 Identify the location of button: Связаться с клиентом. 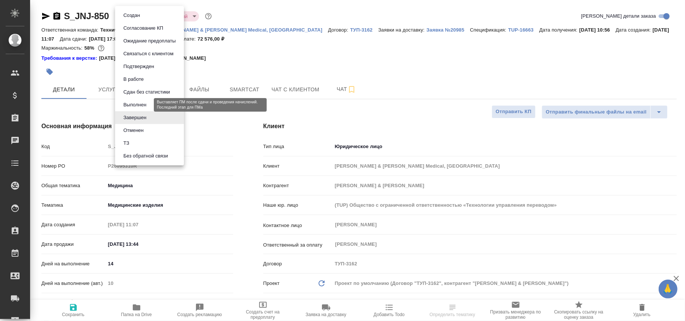
(148, 54).